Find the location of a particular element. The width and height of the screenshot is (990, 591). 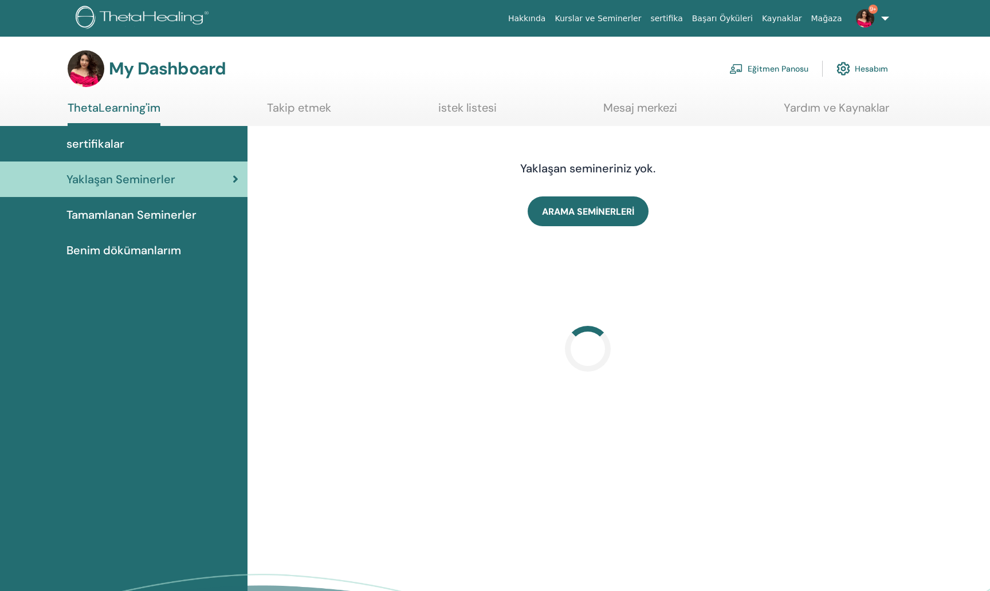

a: ThetaLearning'im is located at coordinates (114, 113).